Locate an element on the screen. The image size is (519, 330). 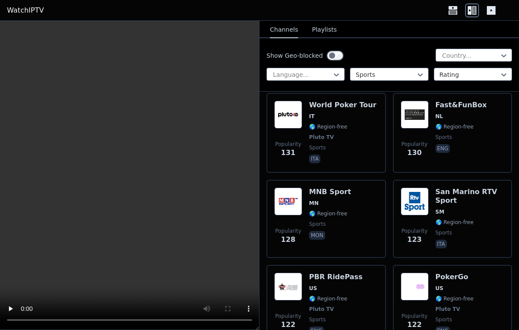
img: San Marino RTV Sport is located at coordinates (415, 202).